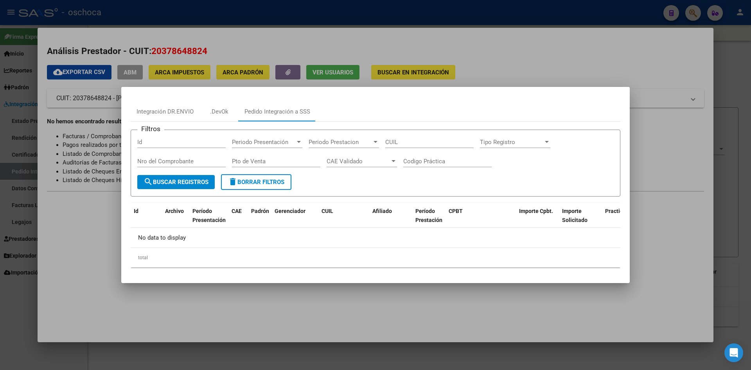  What do you see at coordinates (151, 129) in the screenshot?
I see `h3: Filtros` at bounding box center [151, 129].